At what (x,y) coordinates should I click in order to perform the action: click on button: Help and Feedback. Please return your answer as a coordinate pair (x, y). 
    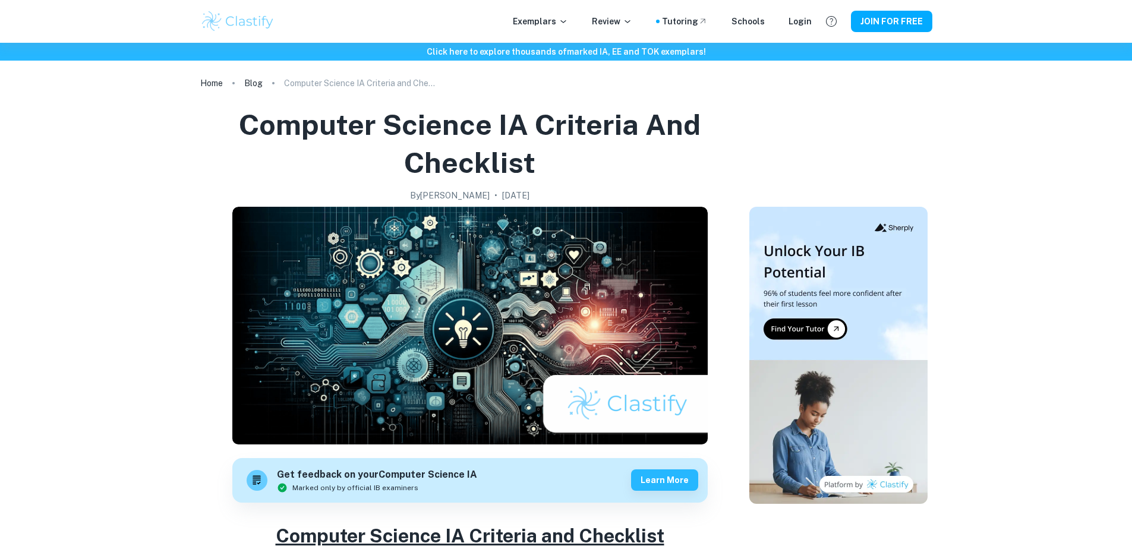
    Looking at the image, I should click on (831, 21).